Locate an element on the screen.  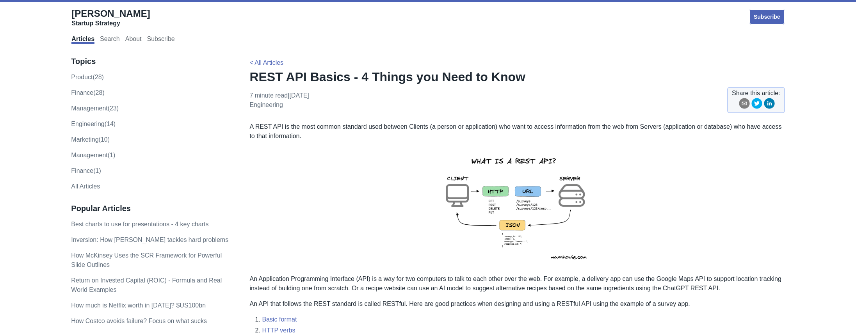
a: Basic format is located at coordinates (279, 319).